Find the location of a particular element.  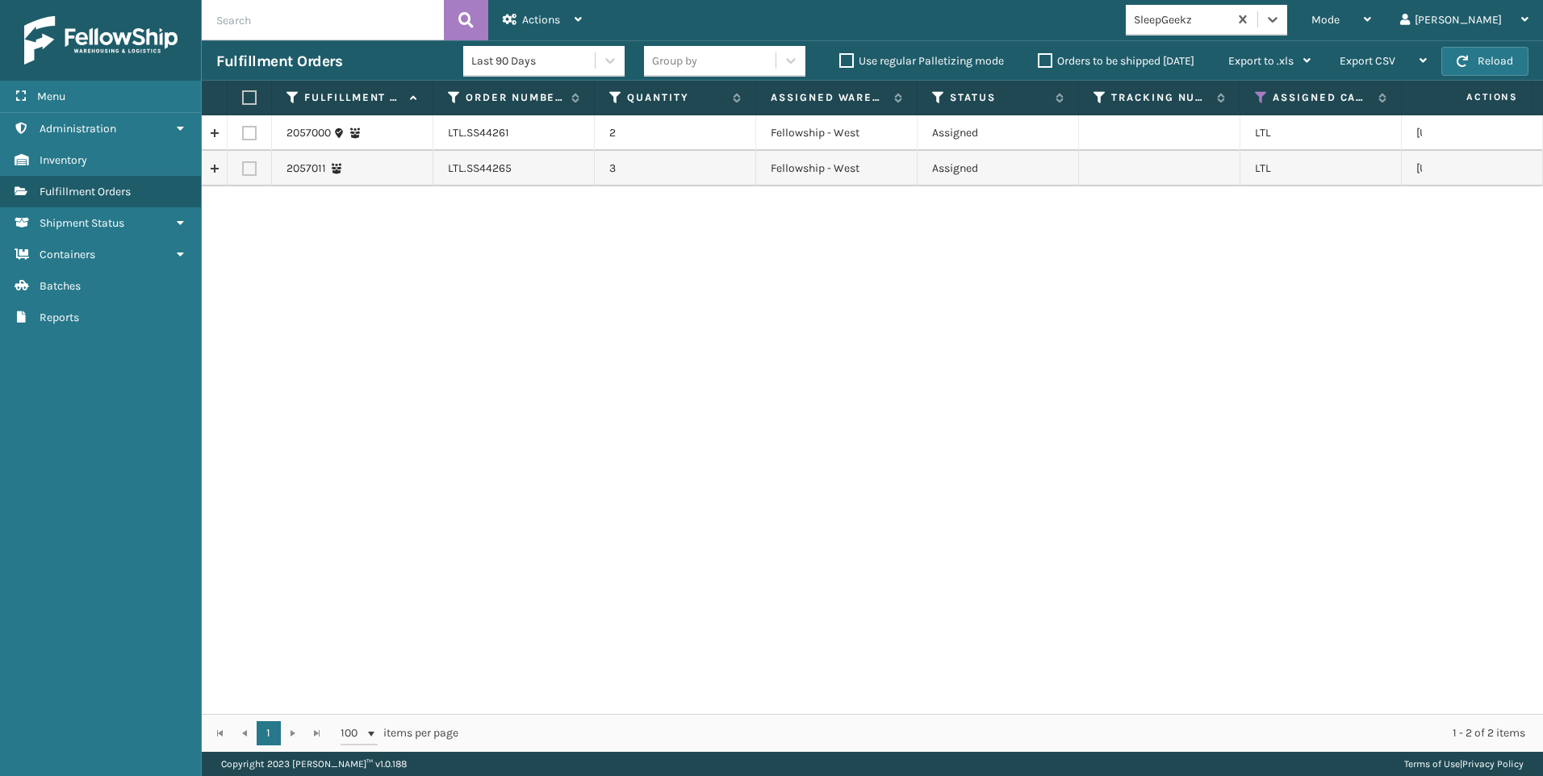

button: Reload is located at coordinates (1484, 61).